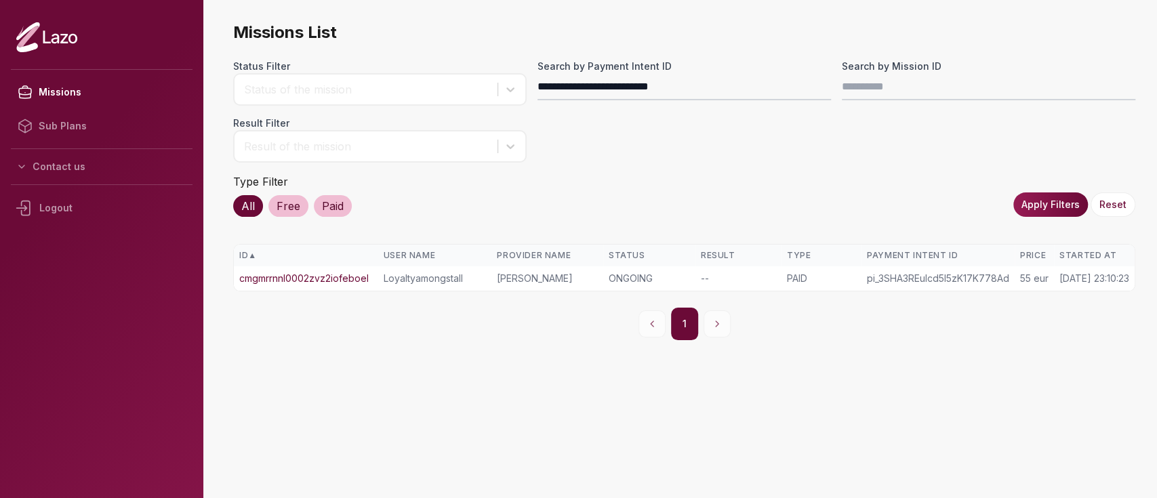 This screenshot has height=498, width=1157. I want to click on div: User Name, so click(435, 256).